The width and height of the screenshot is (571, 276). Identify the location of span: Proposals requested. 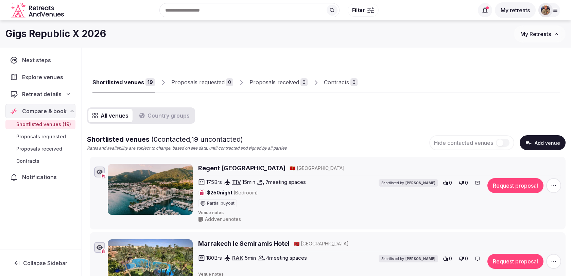
(41, 137).